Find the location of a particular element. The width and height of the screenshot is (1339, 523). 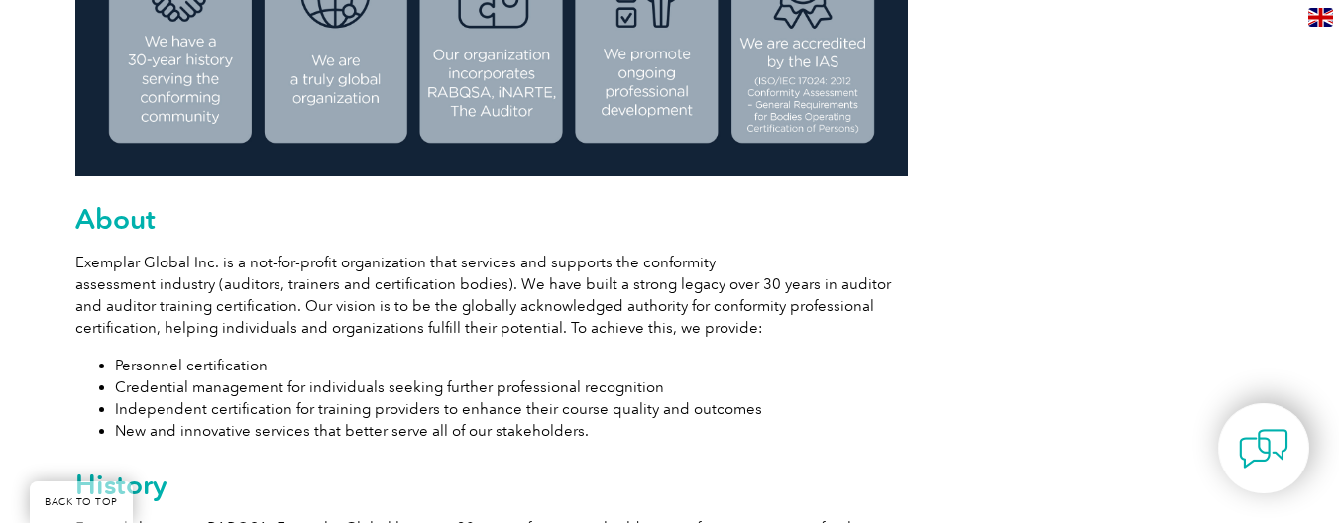

li: New and innovative services that better serve all of our stakeholders. is located at coordinates (511, 431).